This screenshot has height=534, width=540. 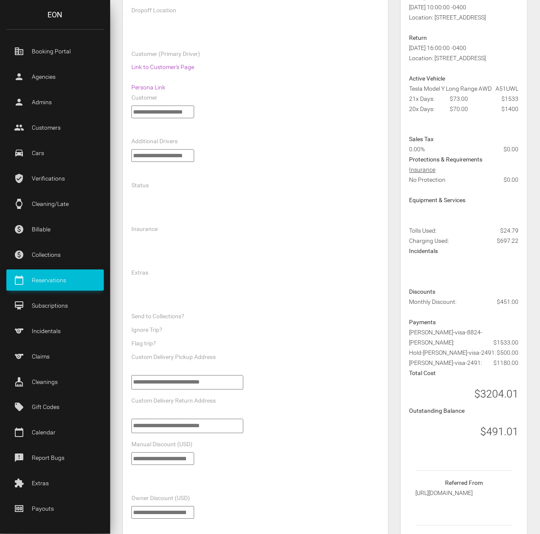 What do you see at coordinates (55, 458) in the screenshot?
I see `a: feedback Report Bugs` at bounding box center [55, 458].